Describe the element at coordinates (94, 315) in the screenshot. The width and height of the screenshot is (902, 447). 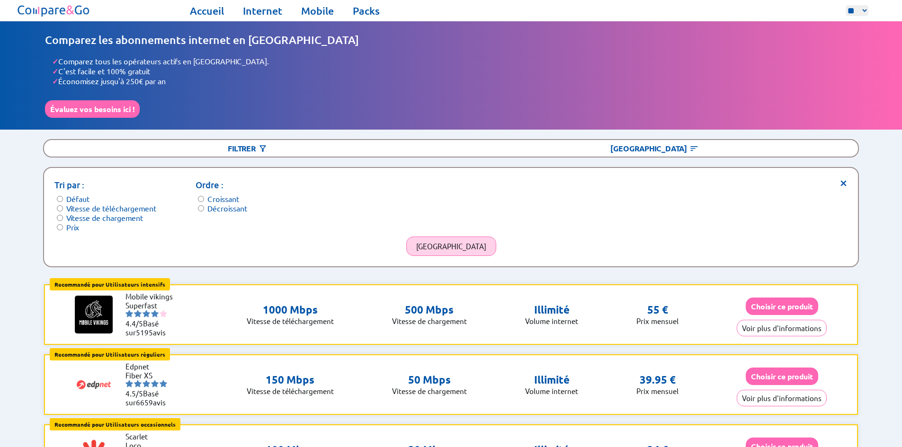
I see `img: Logo of Mobile vikings` at that location.